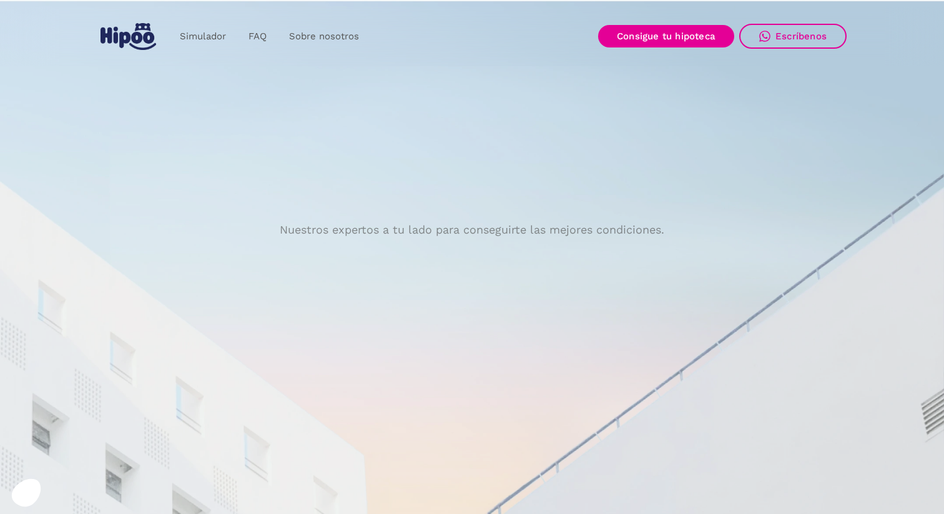 The height and width of the screenshot is (514, 944). What do you see at coordinates (128, 36) in the screenshot?
I see `a: home` at bounding box center [128, 36].